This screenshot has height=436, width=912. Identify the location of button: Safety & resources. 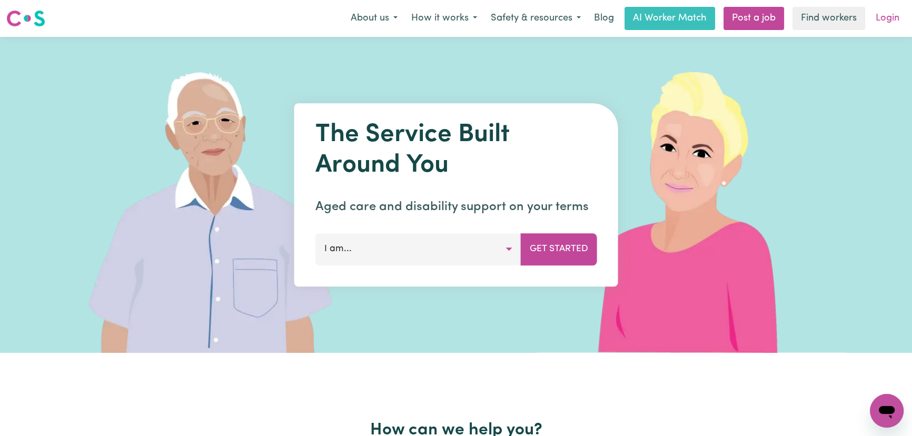
(536, 18).